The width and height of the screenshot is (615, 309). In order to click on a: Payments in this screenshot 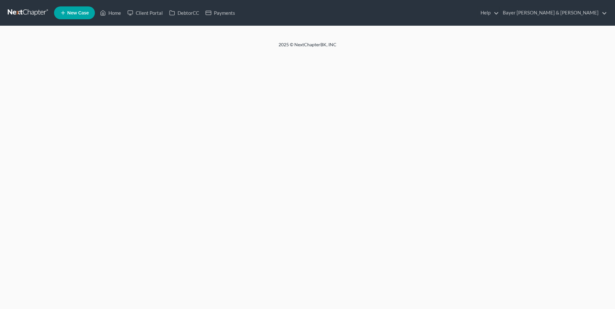, I will do `click(220, 13)`.